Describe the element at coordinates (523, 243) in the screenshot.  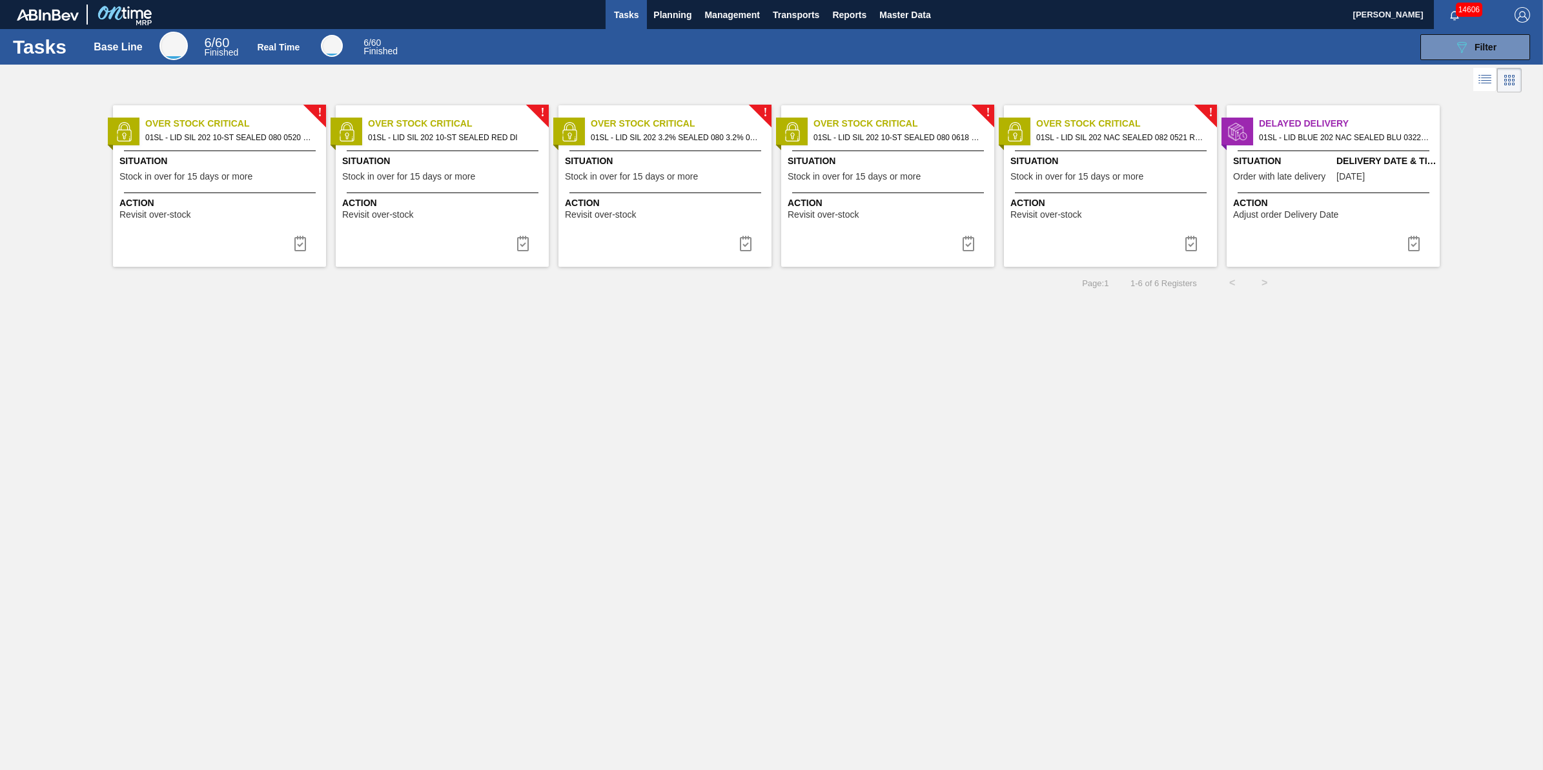
I see `div: Complete task: 6988260` at that location.